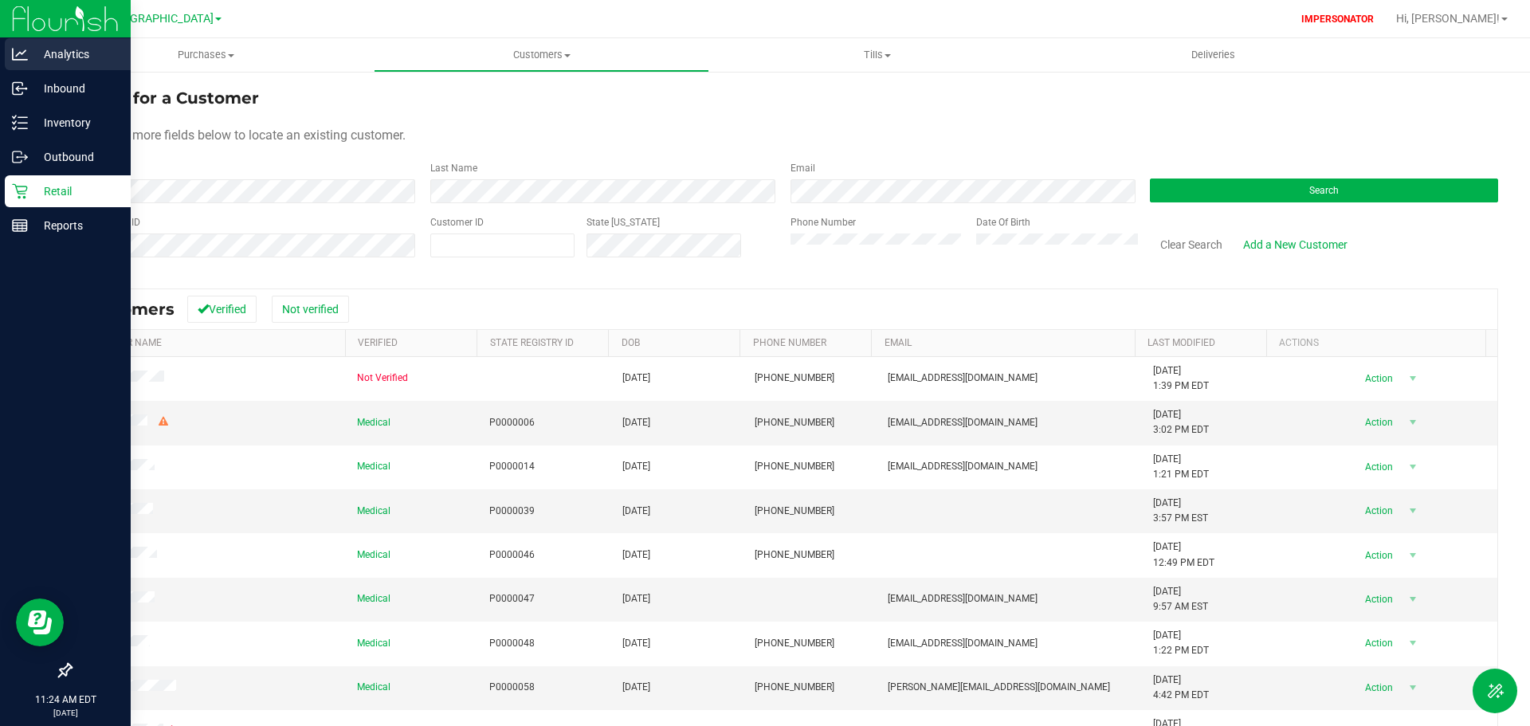  I want to click on div: Warning - Level 2, so click(163, 422).